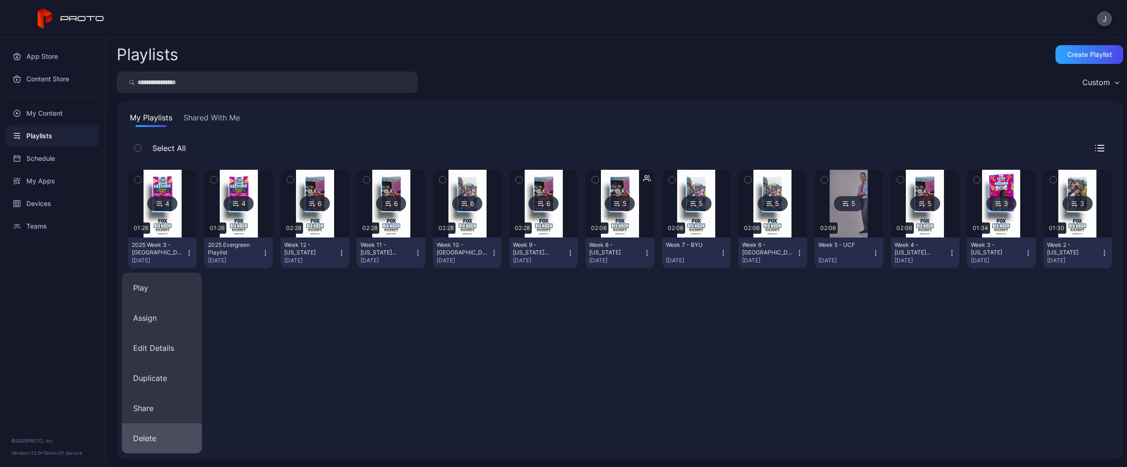 The image size is (1127, 467). Describe the element at coordinates (52, 441) in the screenshot. I see `div: © 2025 PROTO, Inc.` at that location.